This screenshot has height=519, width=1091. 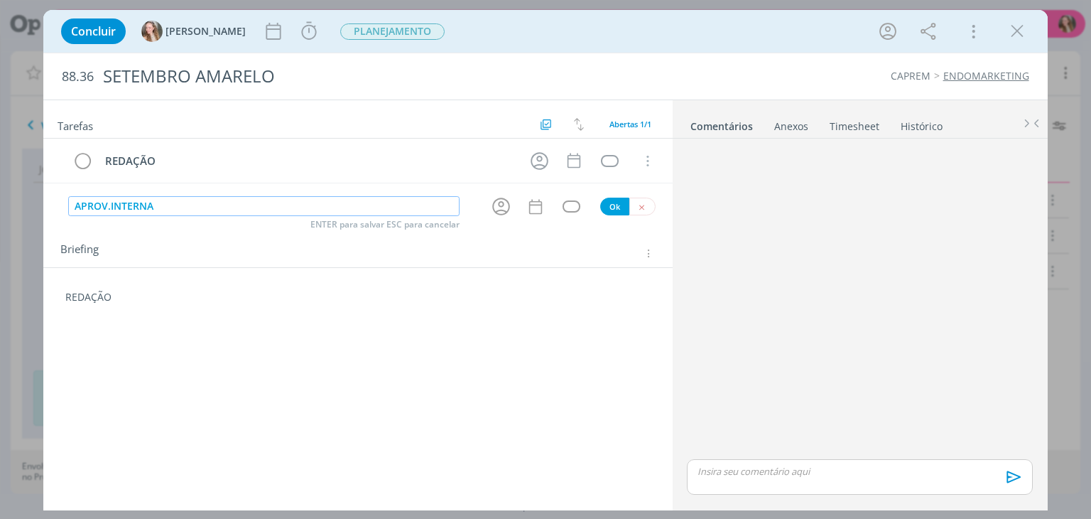 What do you see at coordinates (911, 75) in the screenshot?
I see `a: CAPREM` at bounding box center [911, 75].